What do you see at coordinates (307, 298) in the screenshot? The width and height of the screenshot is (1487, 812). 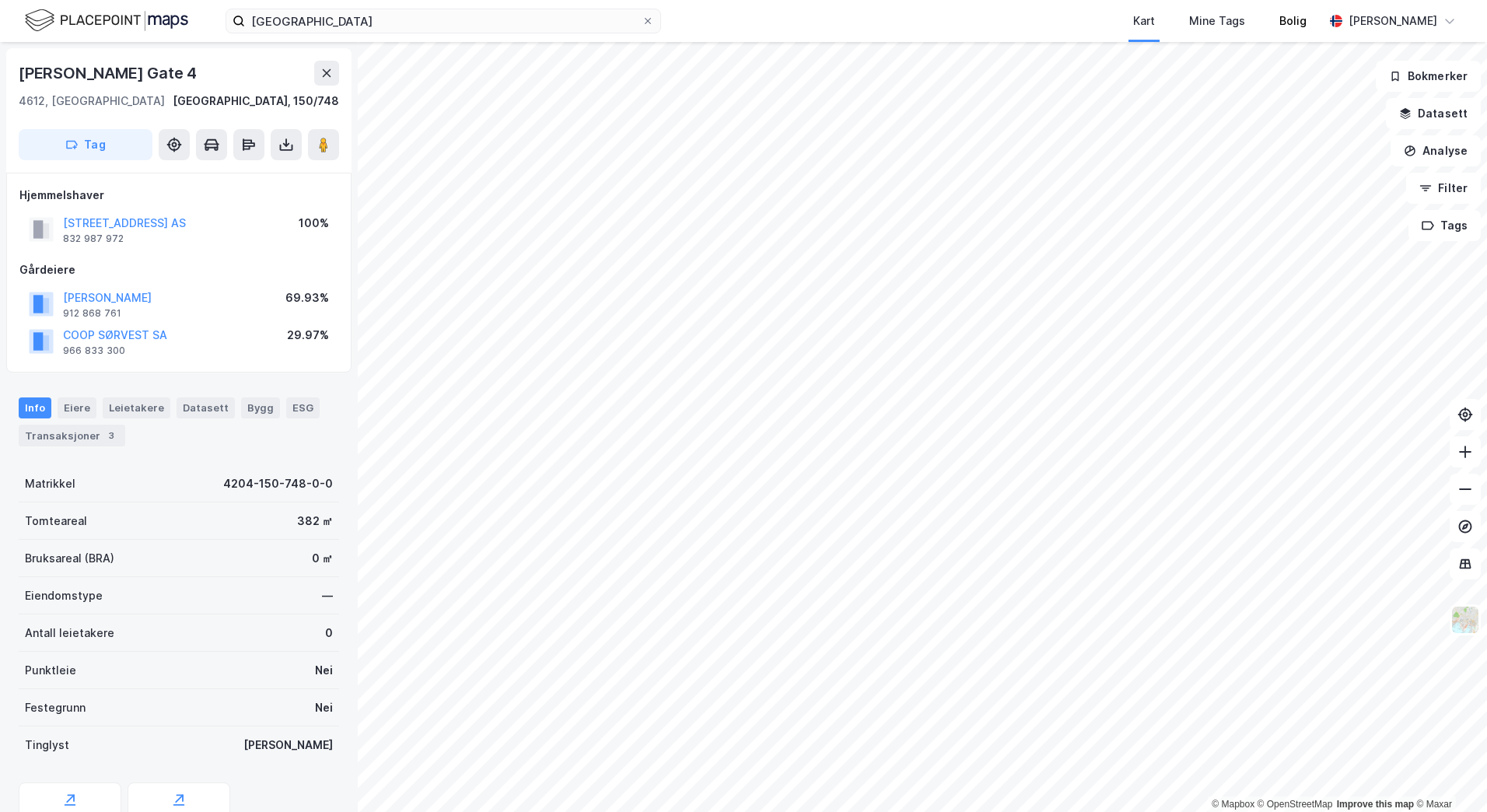 I see `div: 69.93%` at bounding box center [307, 298].